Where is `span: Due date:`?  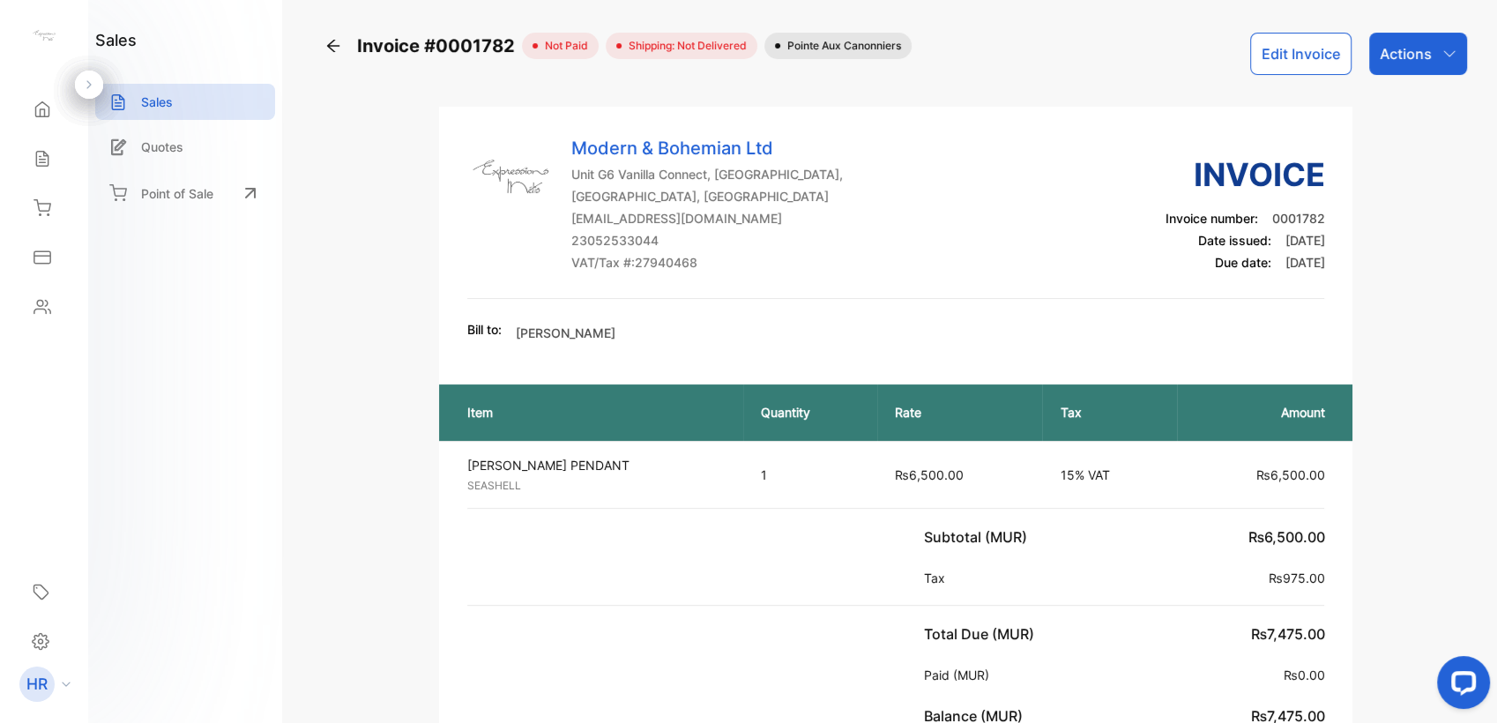 span: Due date: is located at coordinates (1243, 262).